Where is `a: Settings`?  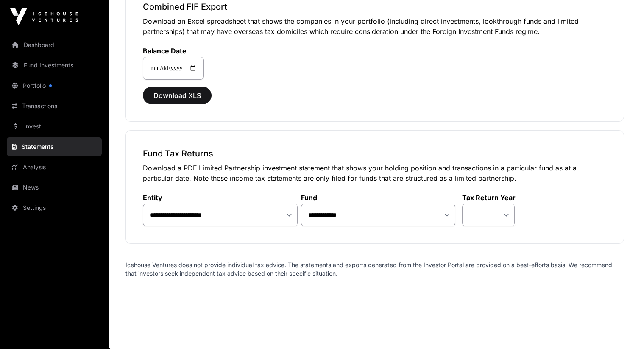 a: Settings is located at coordinates (54, 208).